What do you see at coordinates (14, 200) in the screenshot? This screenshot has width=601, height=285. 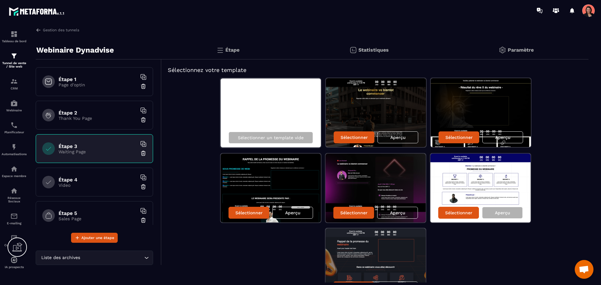 I see `p: Réseaux Sociaux` at bounding box center [14, 200].